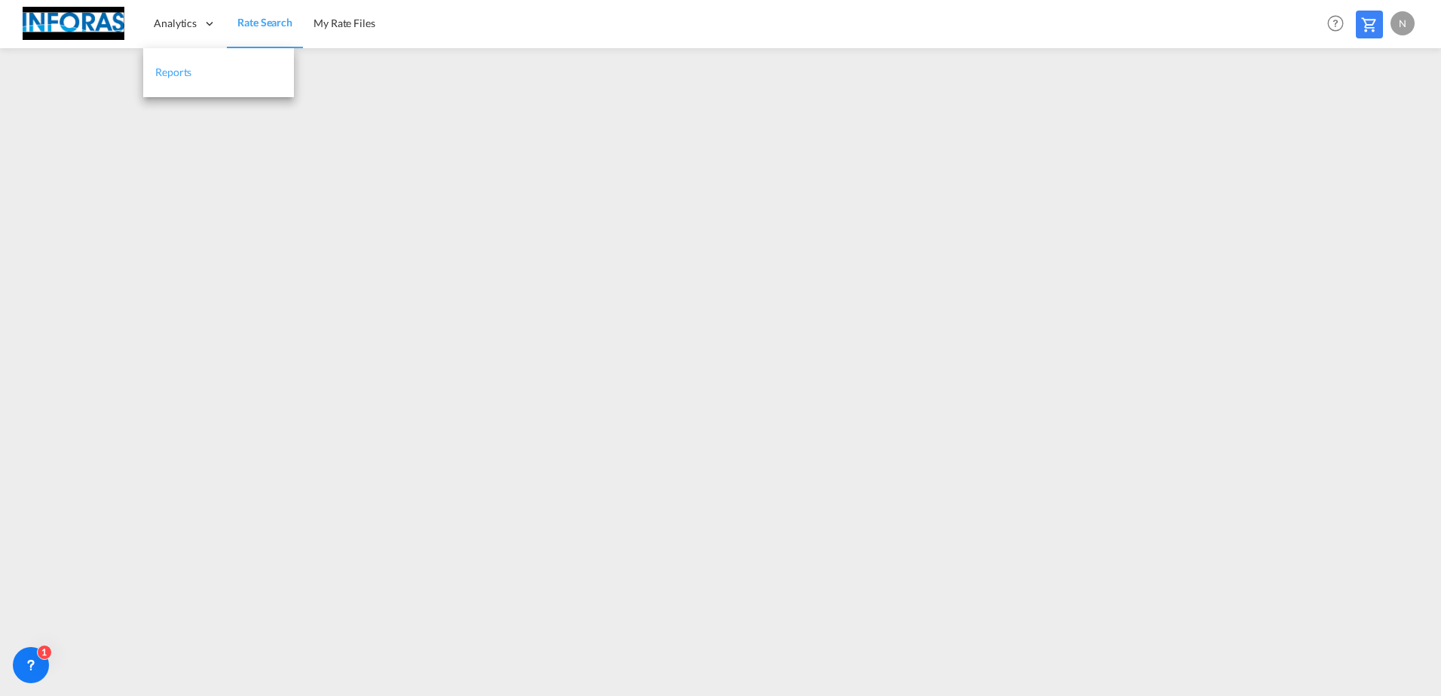  What do you see at coordinates (175, 23) in the screenshot?
I see `span: Analytics` at bounding box center [175, 23].